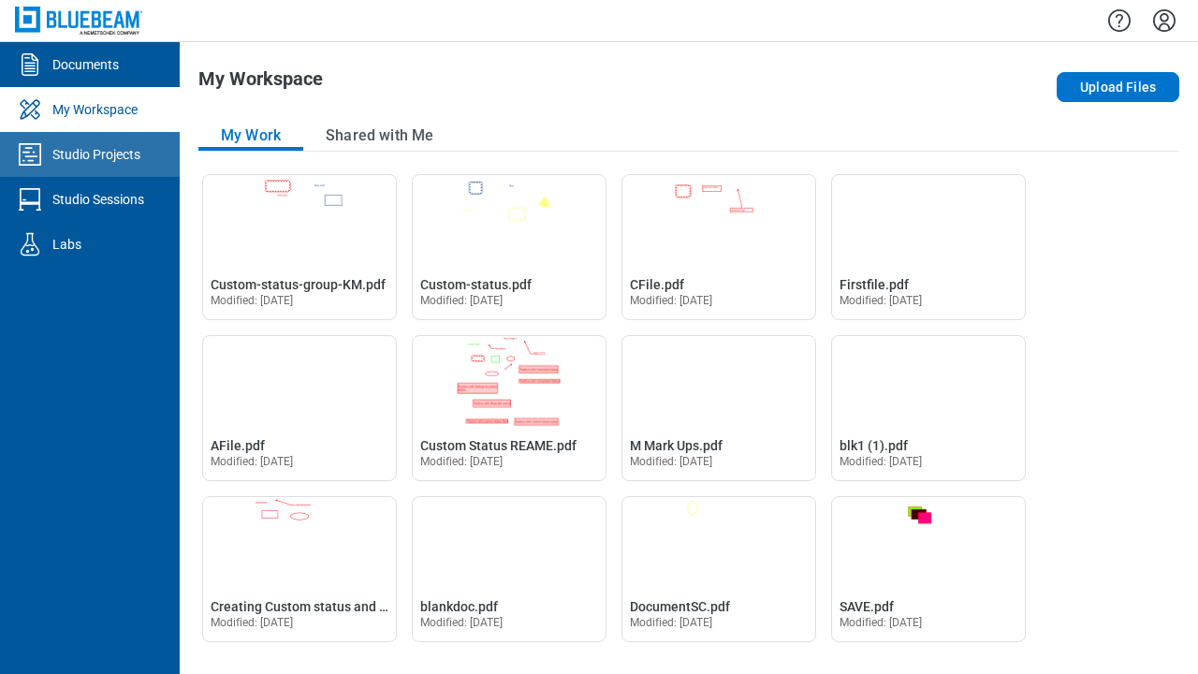 The width and height of the screenshot is (1198, 674). I want to click on div: Studio Sessions, so click(98, 199).